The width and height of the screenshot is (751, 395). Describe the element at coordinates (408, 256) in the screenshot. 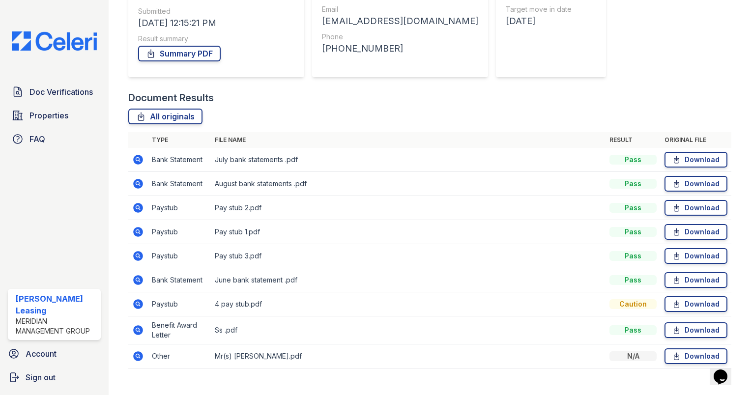

I see `td: Pay stub 3.pdf` at that location.